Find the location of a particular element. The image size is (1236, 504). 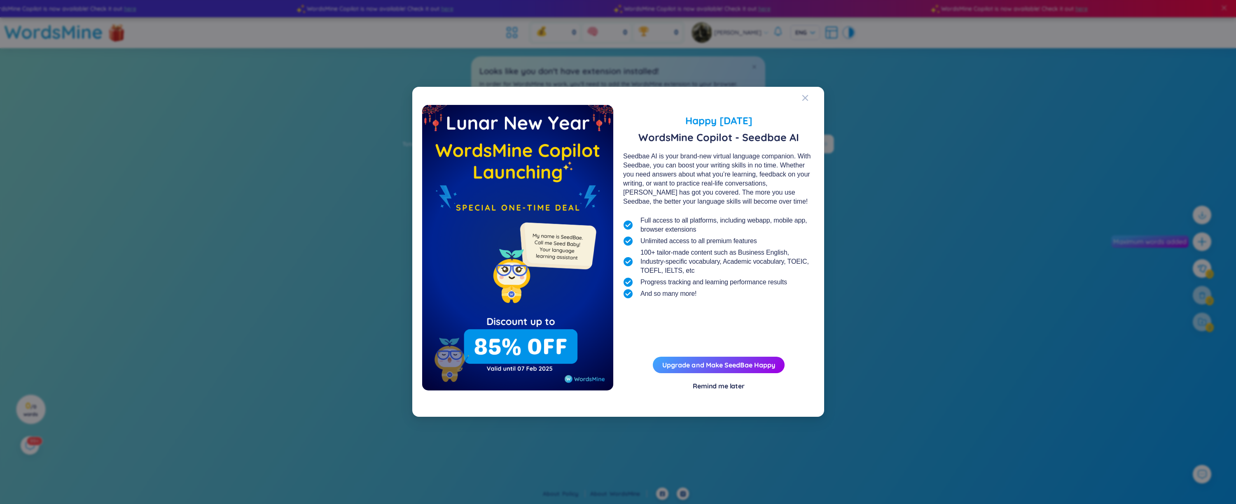

button: Upgrade and Make SeedBae Happy is located at coordinates (719, 366).